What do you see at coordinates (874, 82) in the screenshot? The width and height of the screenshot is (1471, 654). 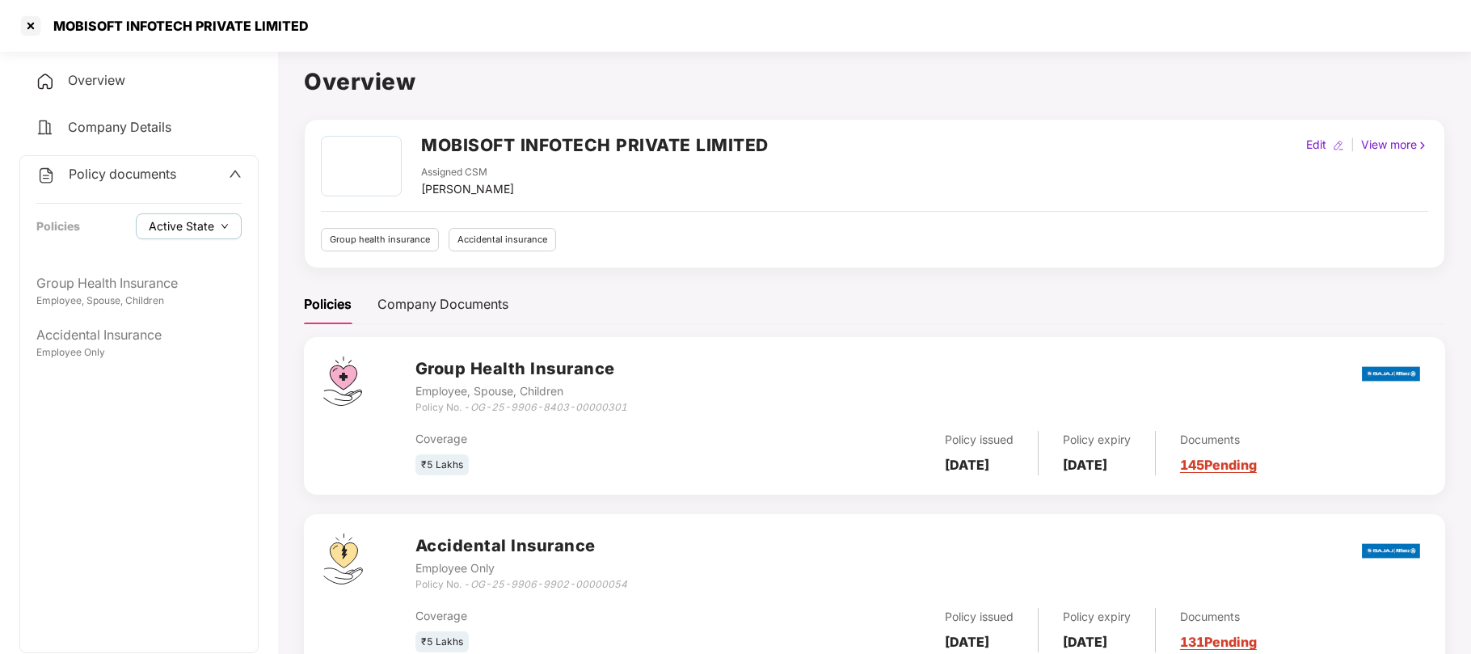 I see `h1: Overview` at bounding box center [874, 82].